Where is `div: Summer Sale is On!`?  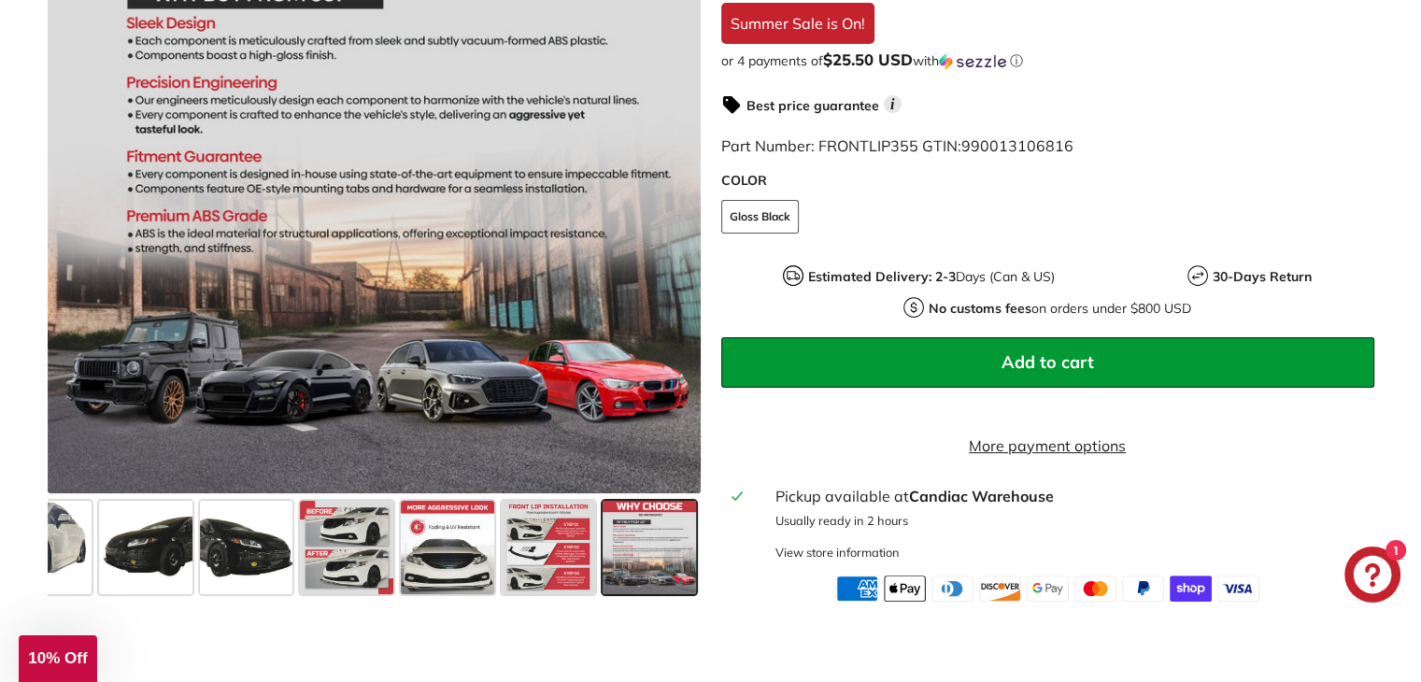 div: Summer Sale is On! is located at coordinates (798, 23).